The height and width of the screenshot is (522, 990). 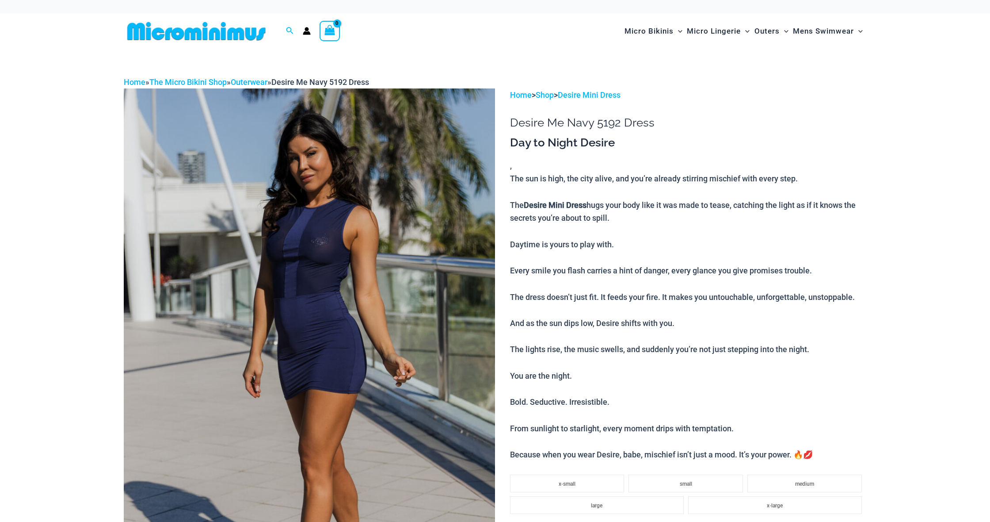 What do you see at coordinates (824, 31) in the screenshot?
I see `span: Mens Swimwear` at bounding box center [824, 31].